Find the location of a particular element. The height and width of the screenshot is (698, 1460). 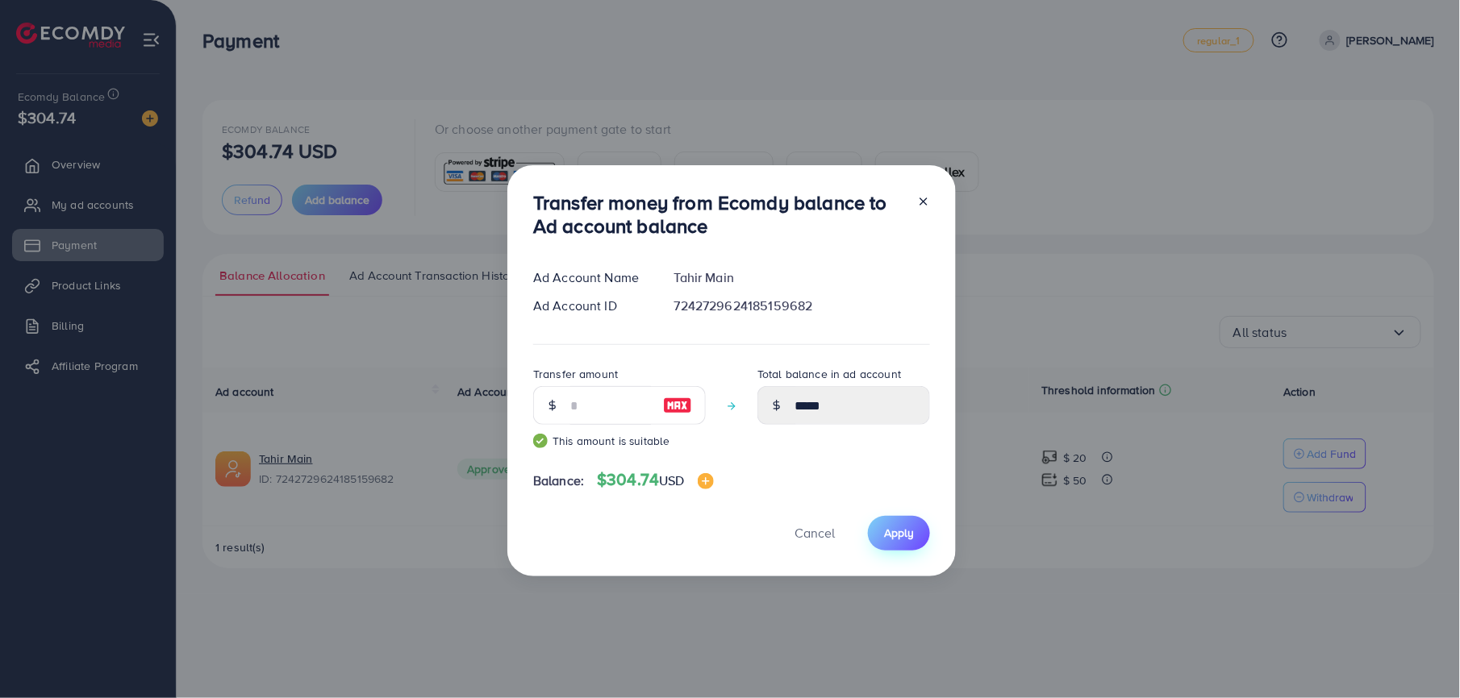

img: guide is located at coordinates (540, 441).